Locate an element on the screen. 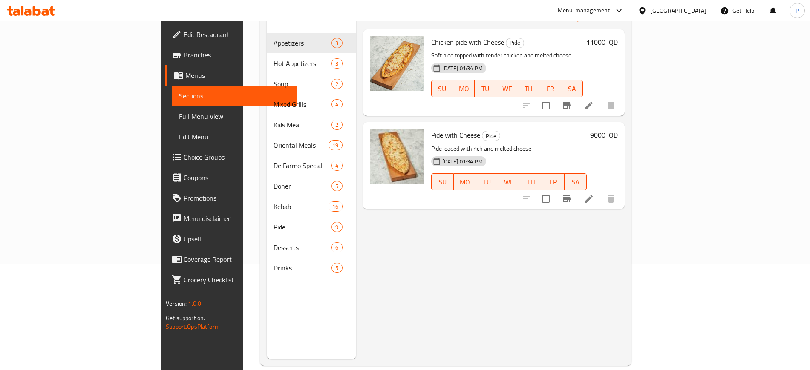  div: Pide9 is located at coordinates (311, 227).